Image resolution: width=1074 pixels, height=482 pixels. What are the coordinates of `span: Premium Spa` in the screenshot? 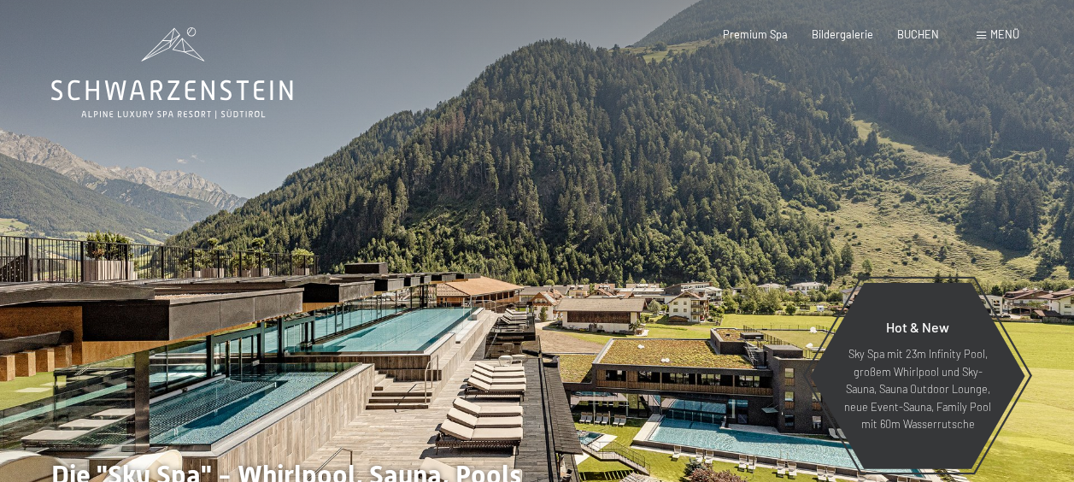 It's located at (756, 34).